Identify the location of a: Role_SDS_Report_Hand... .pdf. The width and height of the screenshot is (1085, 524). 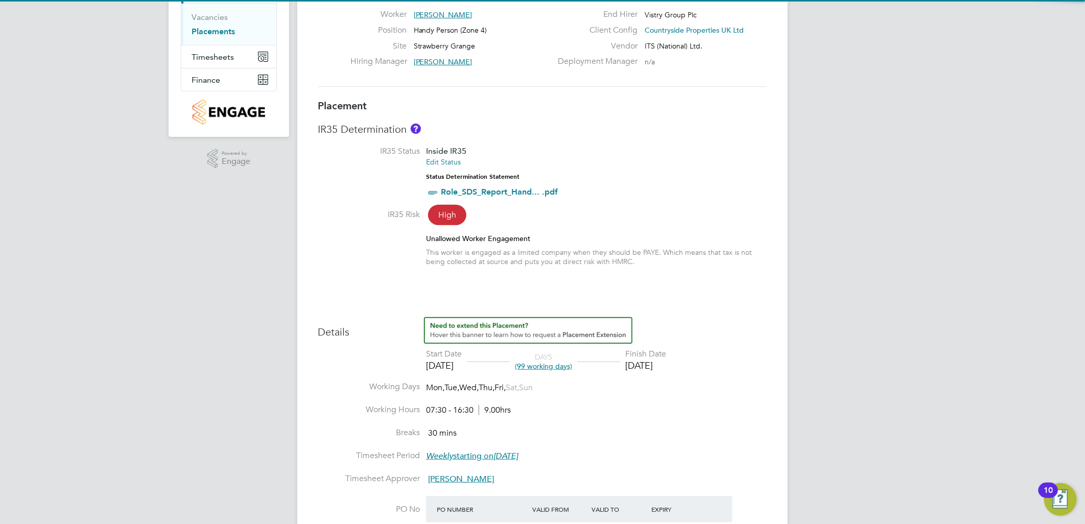
(499, 192).